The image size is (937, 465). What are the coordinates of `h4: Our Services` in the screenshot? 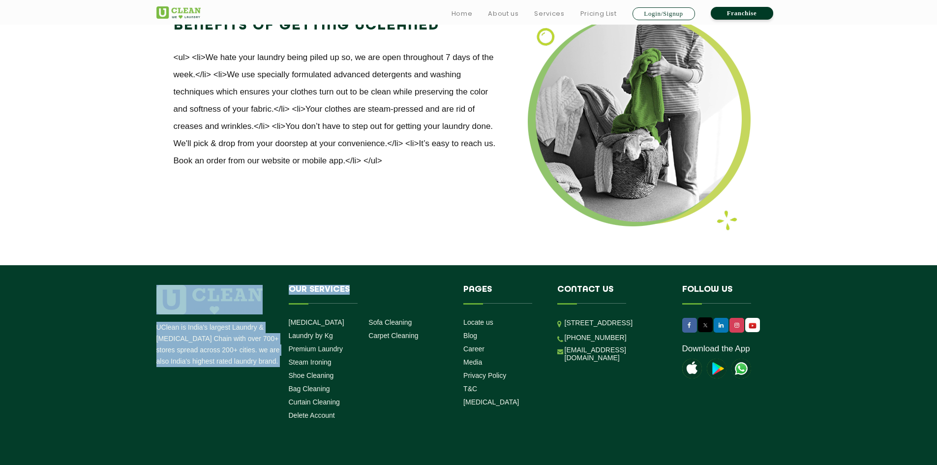 It's located at (369, 294).